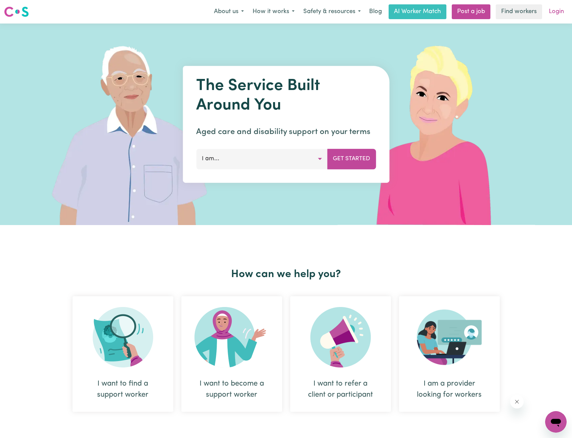 Image resolution: width=572 pixels, height=438 pixels. What do you see at coordinates (286, 132) in the screenshot?
I see `p: Aged care and disability support on your terms` at bounding box center [286, 132].